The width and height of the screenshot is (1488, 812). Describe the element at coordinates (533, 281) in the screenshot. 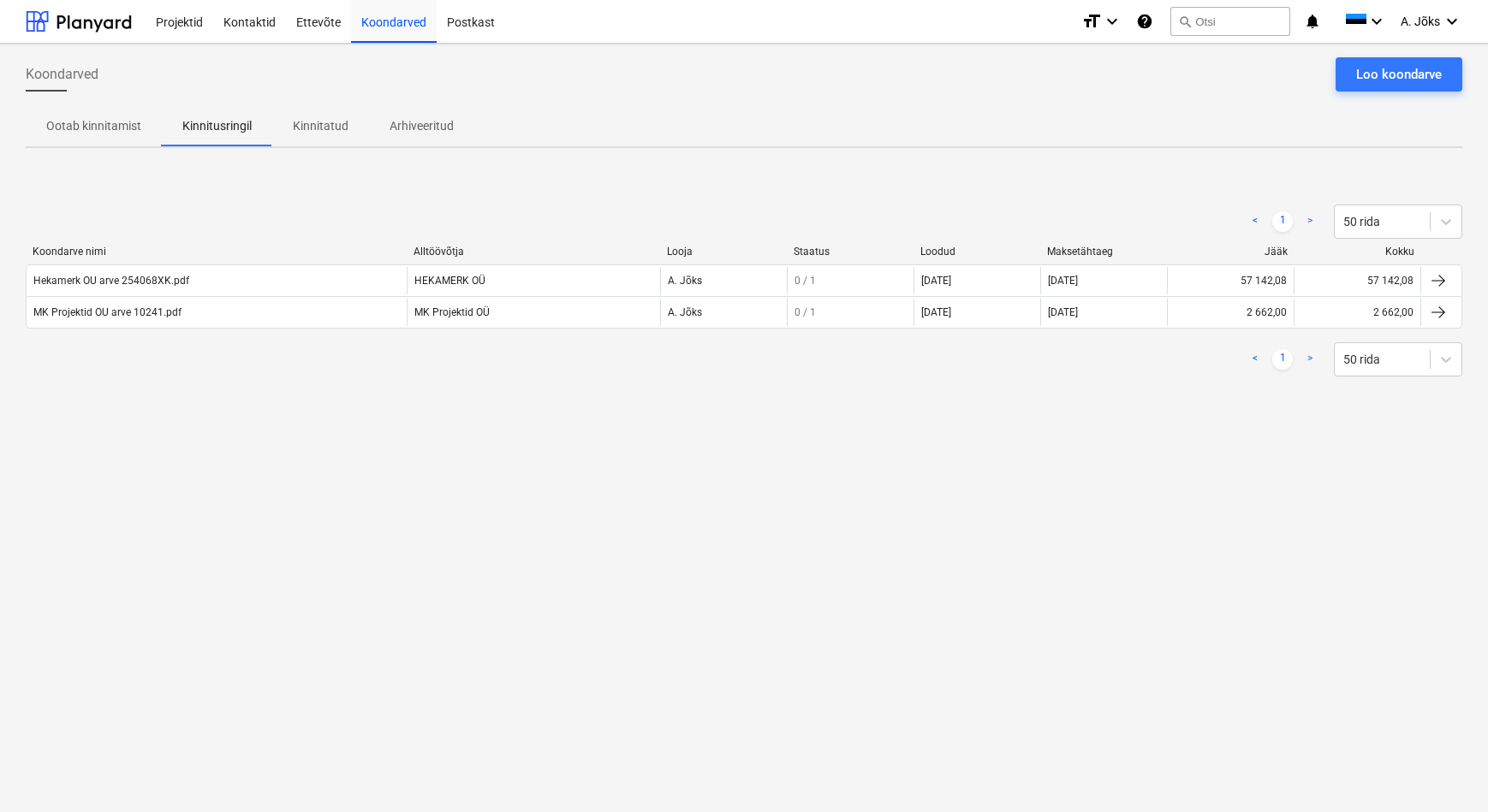

I see `div: HEKAMERK OÜ` at that location.